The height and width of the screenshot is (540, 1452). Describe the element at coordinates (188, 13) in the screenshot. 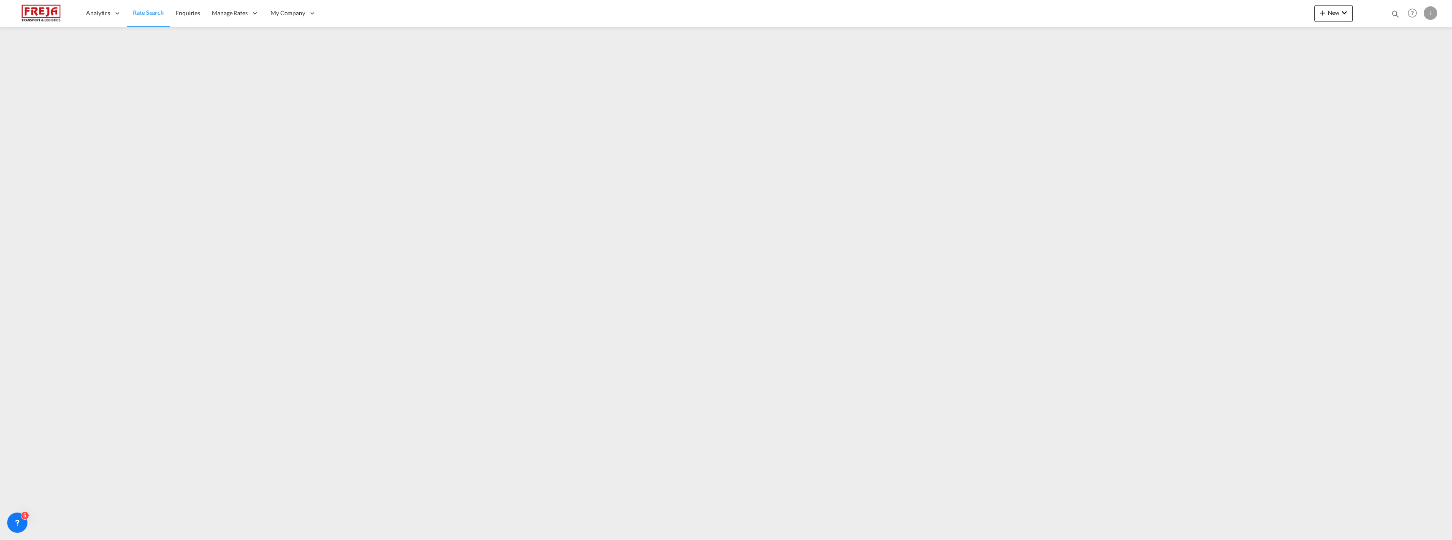

I see `span: Enquiries` at that location.